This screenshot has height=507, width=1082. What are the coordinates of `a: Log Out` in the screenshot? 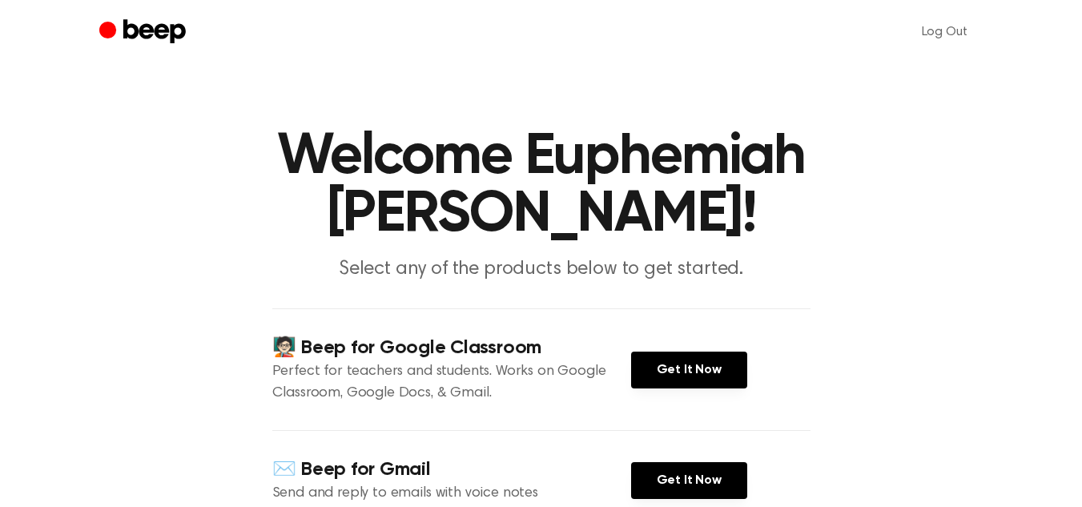 It's located at (944, 32).